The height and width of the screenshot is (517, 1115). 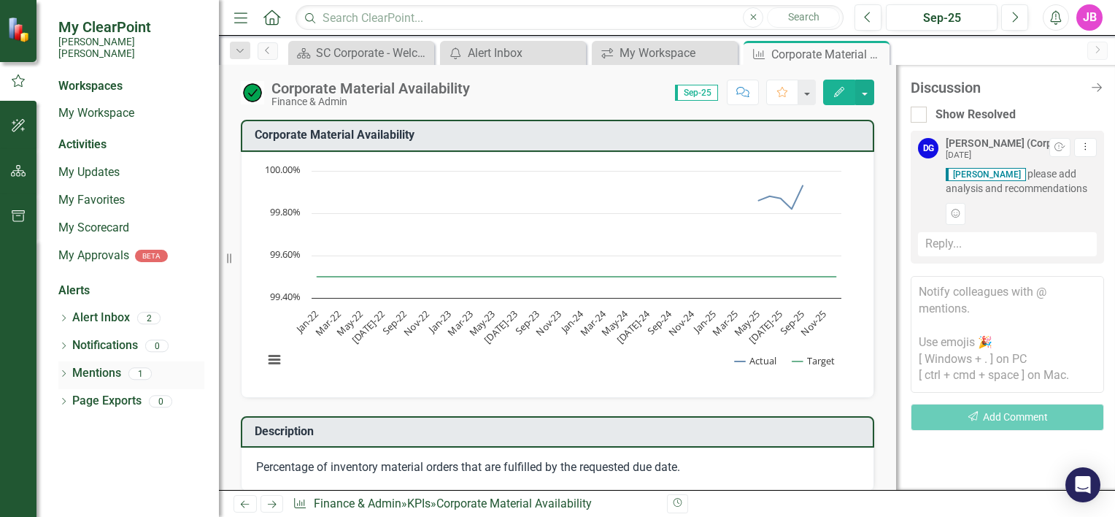 I want to click on button: Show Target, so click(x=814, y=361).